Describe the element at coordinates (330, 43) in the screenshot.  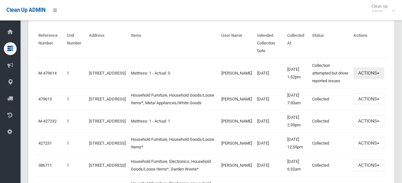
I see `th: Status` at that location.